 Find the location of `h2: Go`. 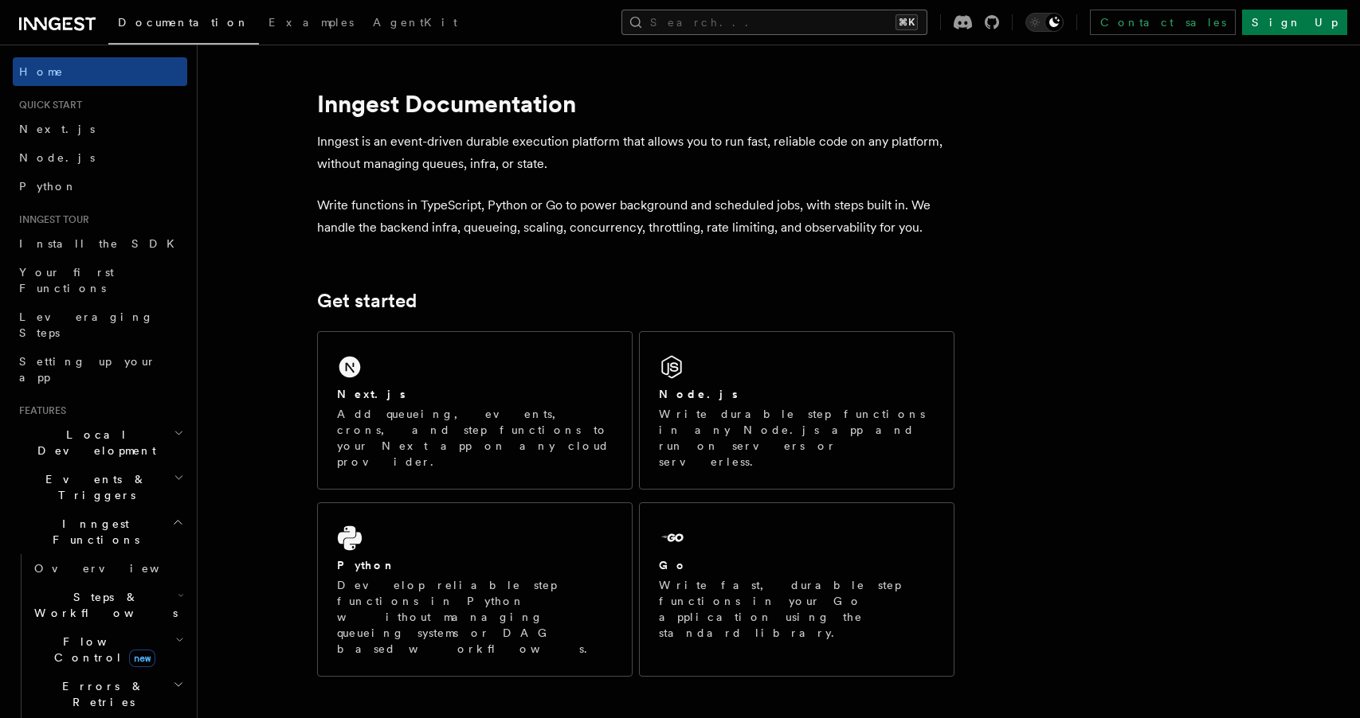

h2: Go is located at coordinates (673, 566).